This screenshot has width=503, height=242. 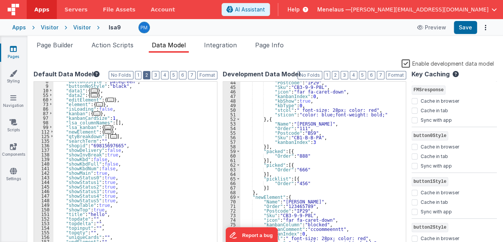 What do you see at coordinates (430, 182) in the screenshot?
I see `span: button1Style` at bounding box center [430, 182].